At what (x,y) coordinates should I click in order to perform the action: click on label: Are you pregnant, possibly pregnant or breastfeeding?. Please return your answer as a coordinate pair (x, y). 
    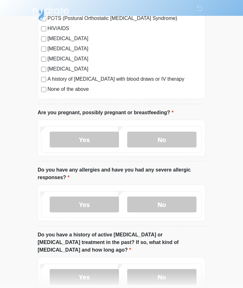
    Looking at the image, I should click on (105, 113).